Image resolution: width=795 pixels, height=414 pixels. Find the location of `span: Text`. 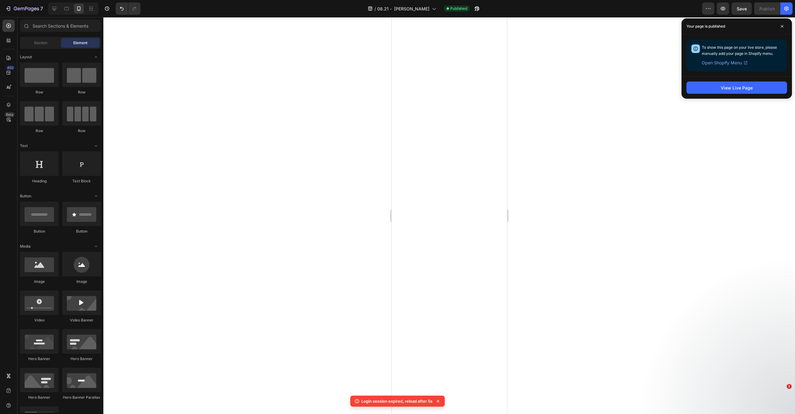

span: Text is located at coordinates (24, 146).